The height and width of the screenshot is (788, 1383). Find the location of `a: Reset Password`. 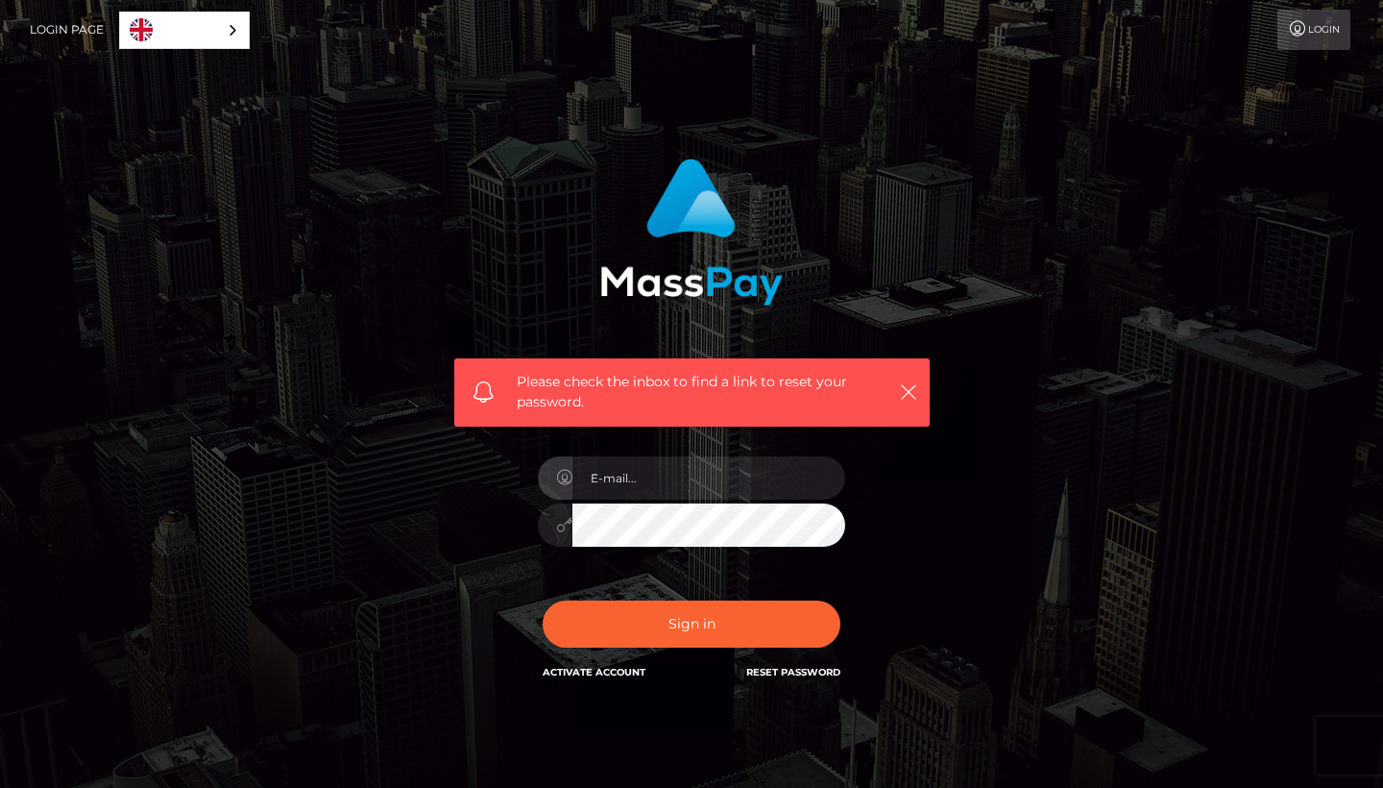

a: Reset Password is located at coordinates (794, 672).